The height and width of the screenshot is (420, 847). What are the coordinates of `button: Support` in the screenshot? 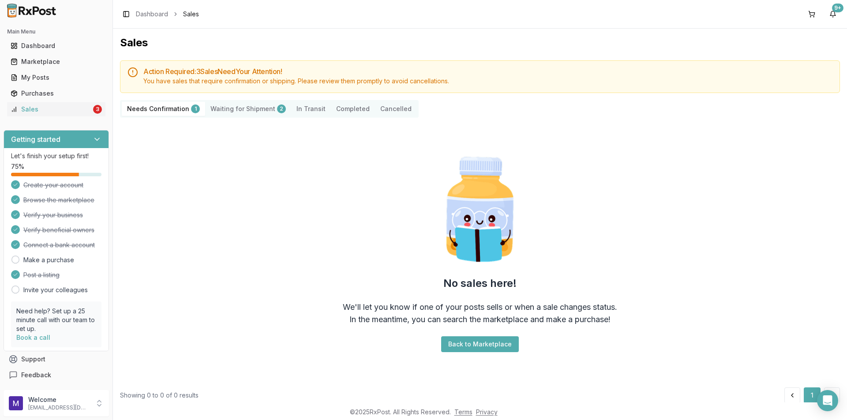 It's located at (56, 359).